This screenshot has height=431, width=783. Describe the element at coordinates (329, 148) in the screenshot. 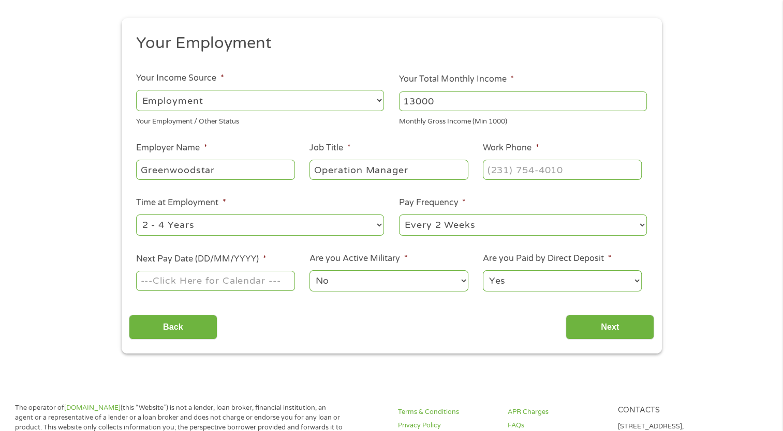

I see `label: Job Title` at that location.